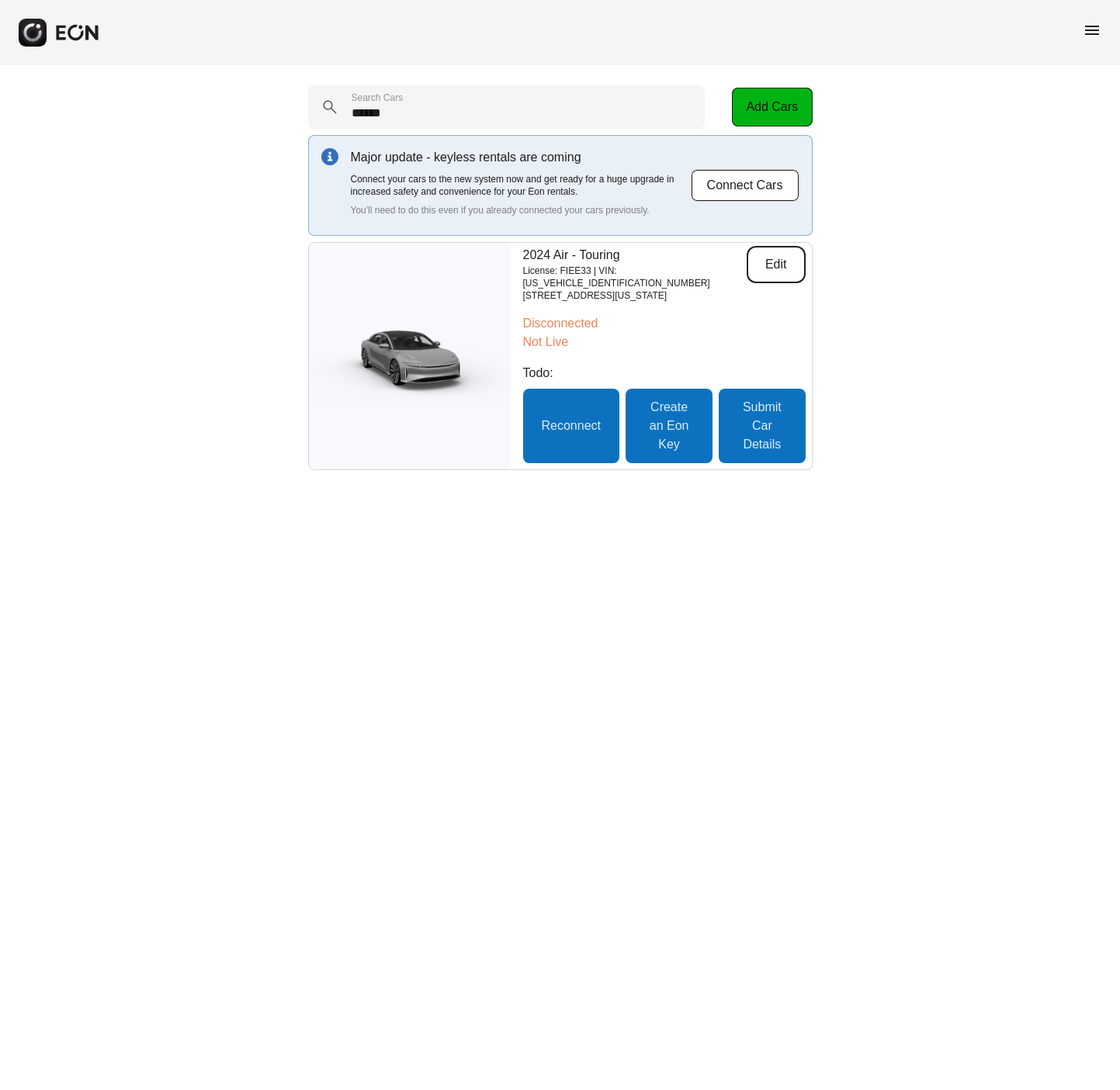 The height and width of the screenshot is (1090, 1120). Describe the element at coordinates (761, 426) in the screenshot. I see `button: Submit Car Details` at that location.